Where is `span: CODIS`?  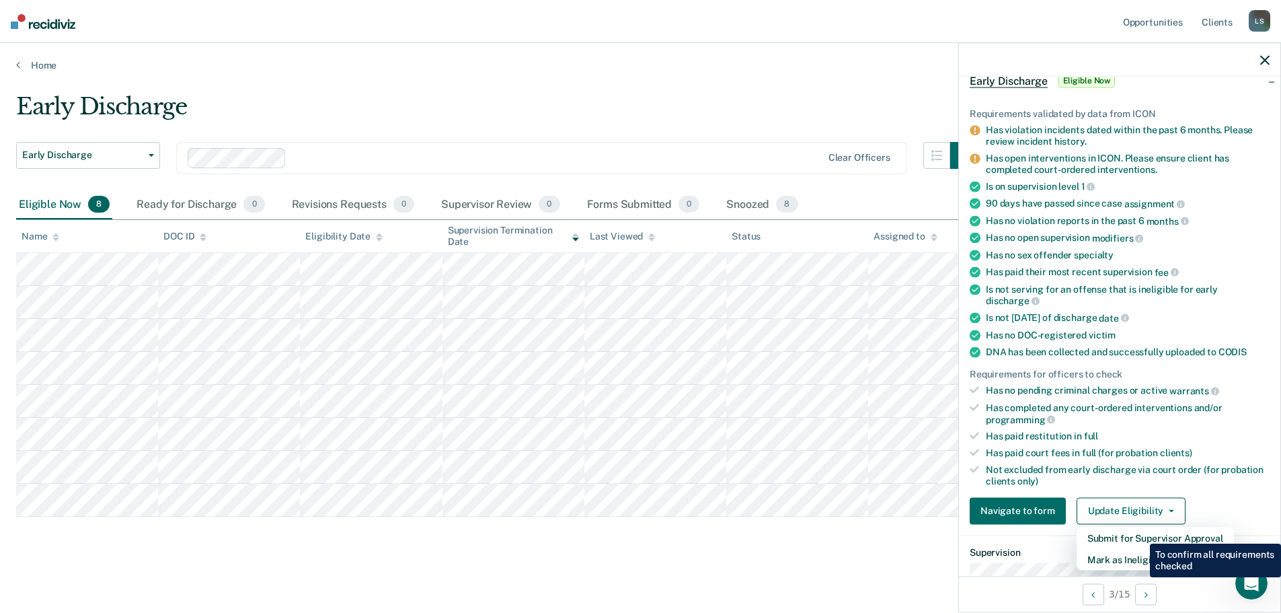
span: CODIS is located at coordinates (1233, 351).